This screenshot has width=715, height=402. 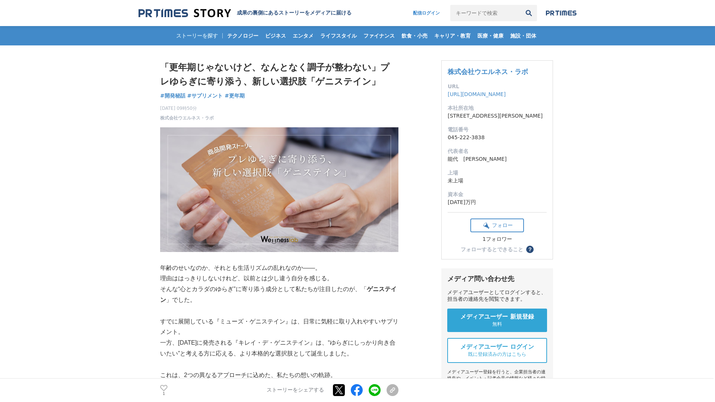 What do you see at coordinates (490, 36) in the screenshot?
I see `a: 医療・健康` at bounding box center [490, 36].